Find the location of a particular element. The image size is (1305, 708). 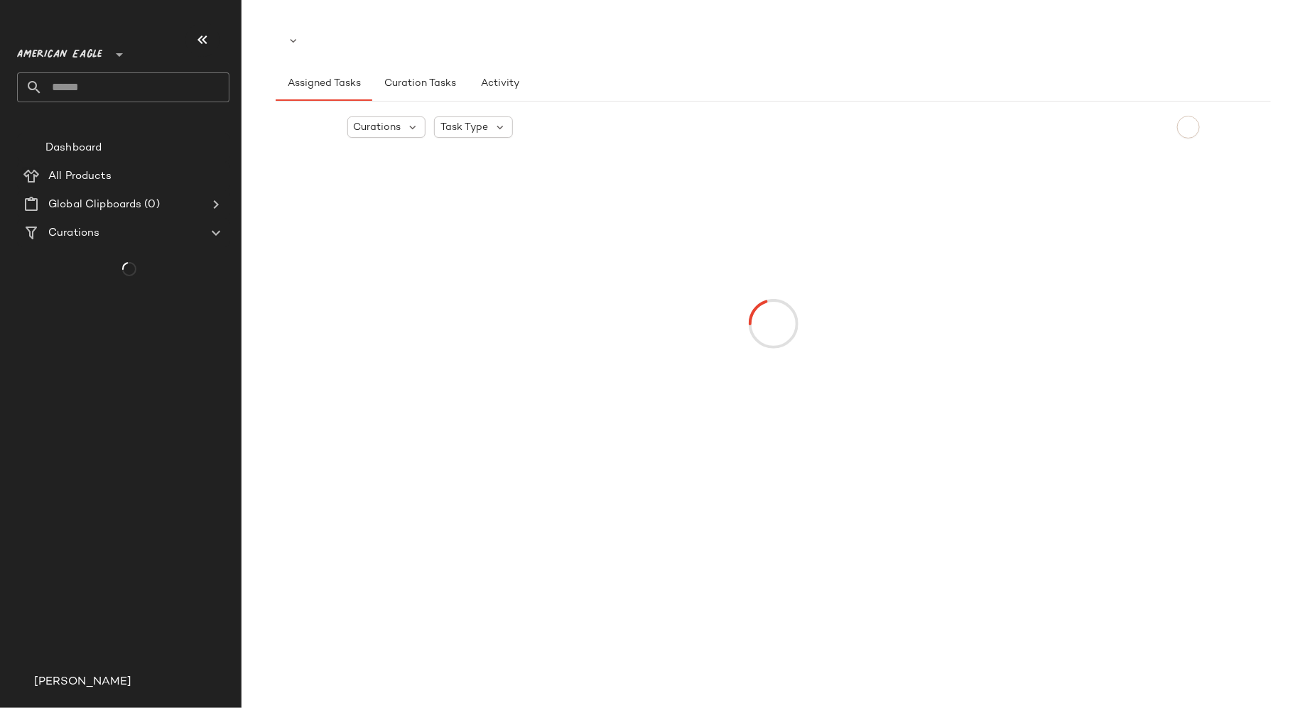

span: Dashboard is located at coordinates (73, 148).